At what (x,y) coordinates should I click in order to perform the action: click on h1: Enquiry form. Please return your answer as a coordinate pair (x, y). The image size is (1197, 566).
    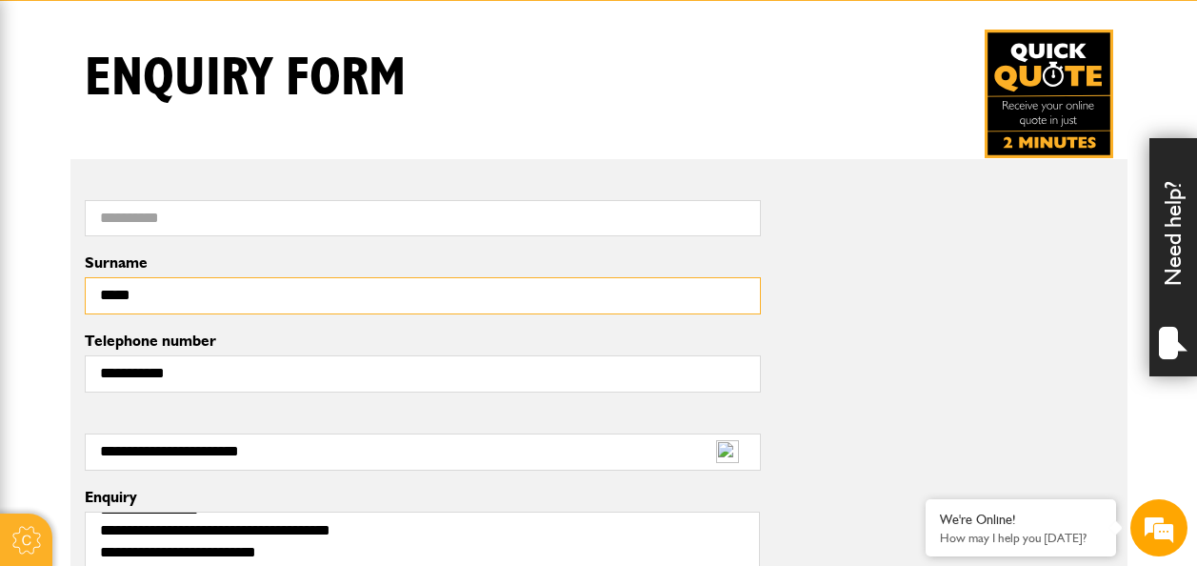
    Looking at the image, I should click on (245, 78).